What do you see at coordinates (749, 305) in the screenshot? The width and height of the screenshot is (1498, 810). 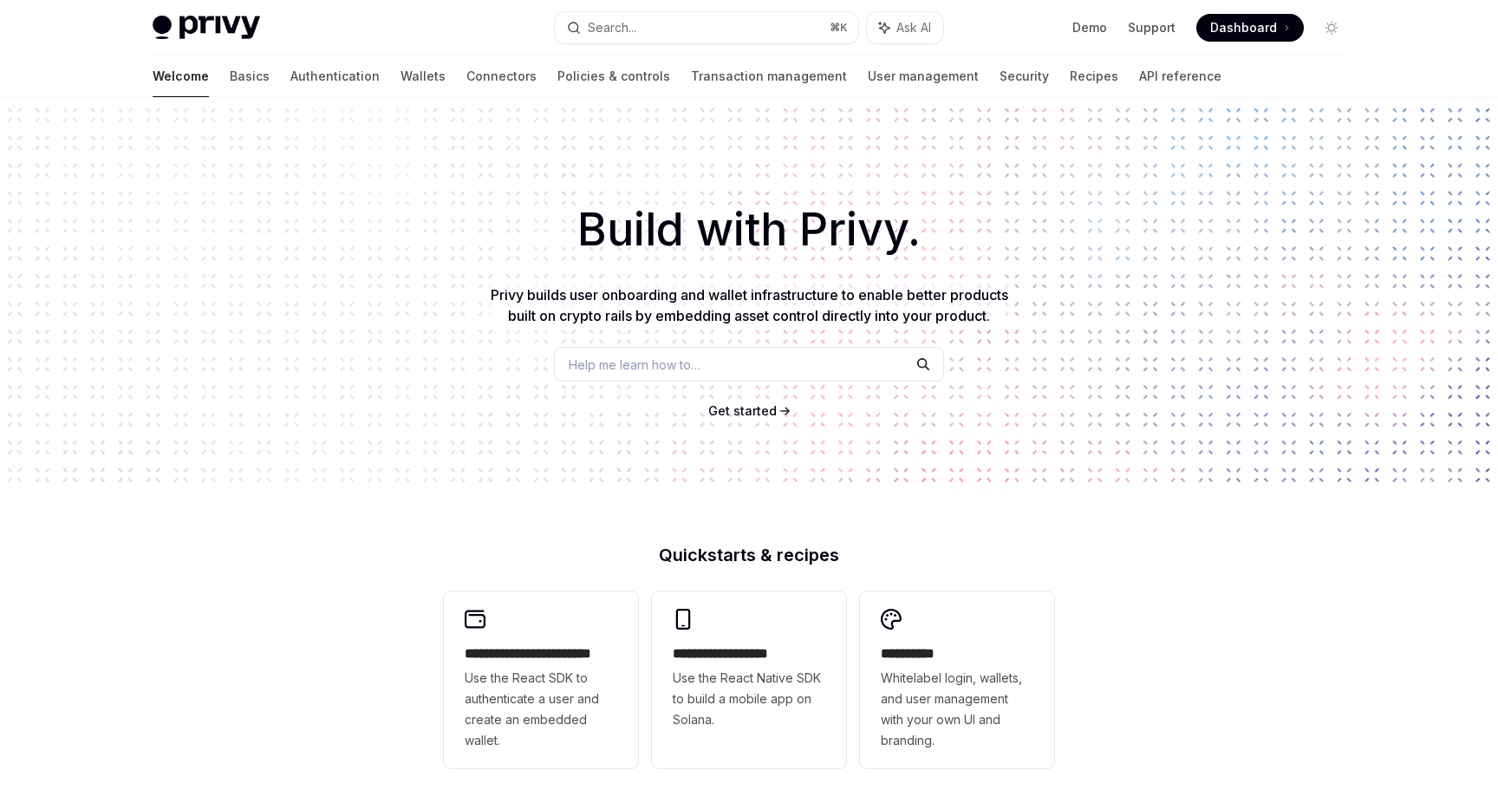 I see `span: Privy builds user onboarding and wallet infrastructure to enable better products built on crypto ...` at bounding box center [749, 305].